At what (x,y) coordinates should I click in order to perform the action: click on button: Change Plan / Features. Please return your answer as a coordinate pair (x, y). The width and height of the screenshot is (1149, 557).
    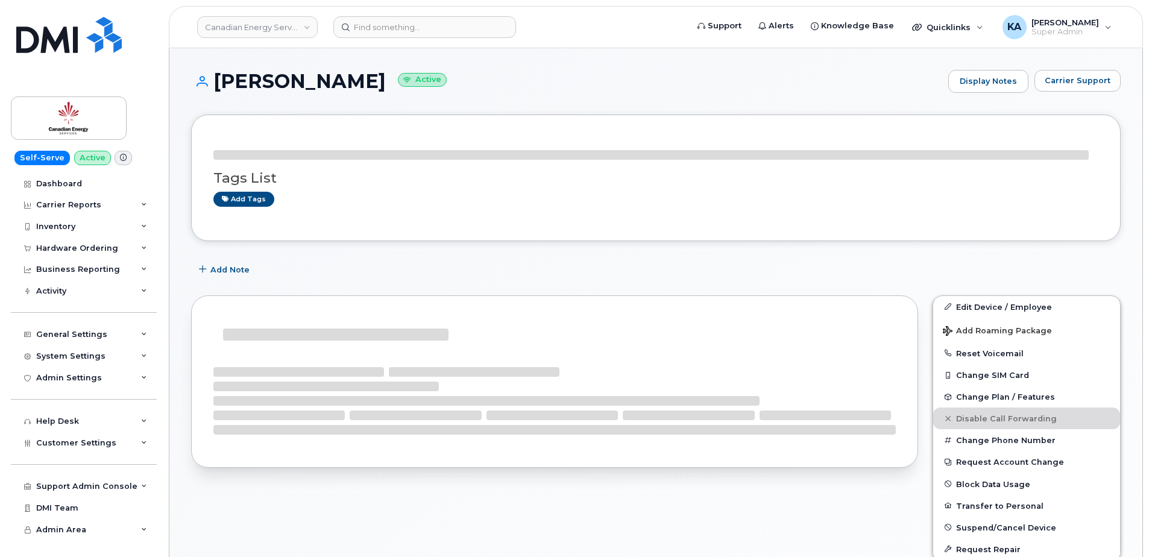
    Looking at the image, I should click on (1026, 397).